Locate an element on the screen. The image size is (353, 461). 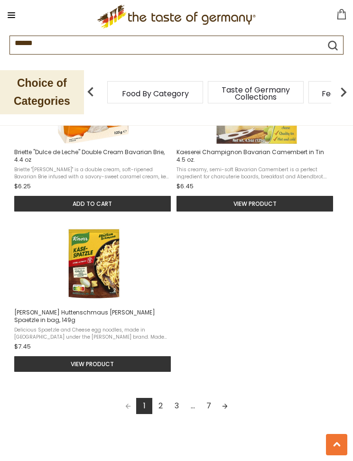
img: previous arrow is located at coordinates (91, 92).